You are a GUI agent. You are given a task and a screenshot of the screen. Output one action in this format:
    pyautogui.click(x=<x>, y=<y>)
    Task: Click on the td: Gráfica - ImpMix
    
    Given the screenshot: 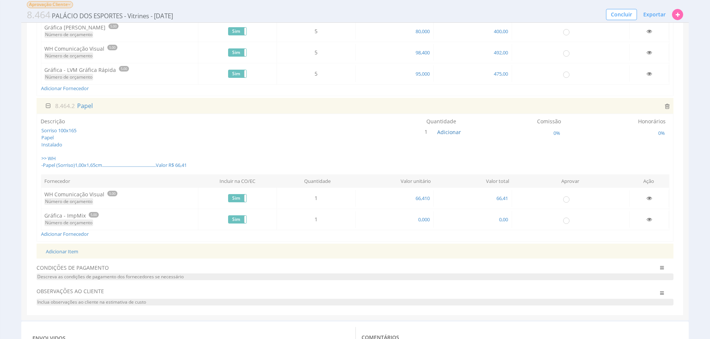 What is the action you would take?
    pyautogui.click(x=120, y=220)
    